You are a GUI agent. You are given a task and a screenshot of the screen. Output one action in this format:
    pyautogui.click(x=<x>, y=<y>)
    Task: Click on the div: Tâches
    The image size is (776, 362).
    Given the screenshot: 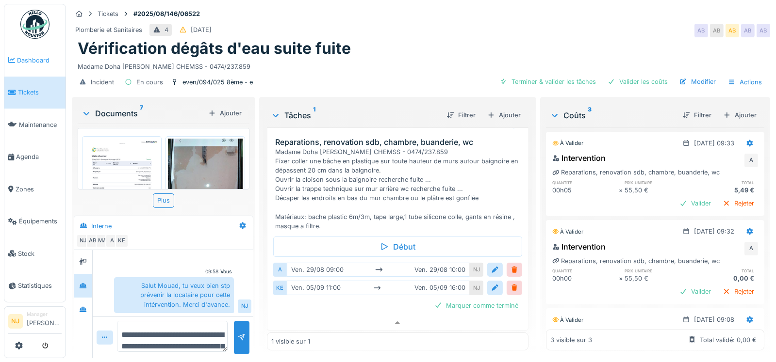 What is the action you would take?
    pyautogui.click(x=355, y=115)
    